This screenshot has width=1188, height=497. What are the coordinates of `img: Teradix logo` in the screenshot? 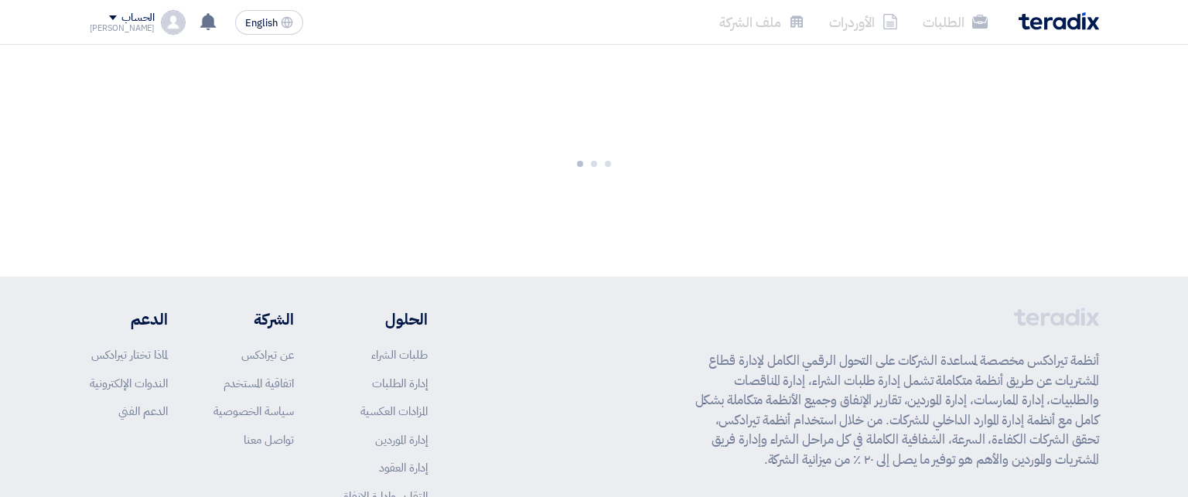 It's located at (1059, 21).